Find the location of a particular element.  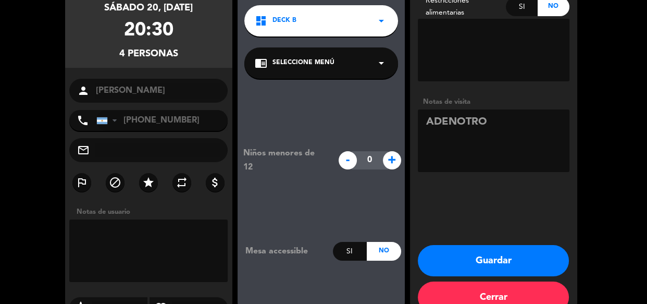

div: 20:30 is located at coordinates (149, 31).